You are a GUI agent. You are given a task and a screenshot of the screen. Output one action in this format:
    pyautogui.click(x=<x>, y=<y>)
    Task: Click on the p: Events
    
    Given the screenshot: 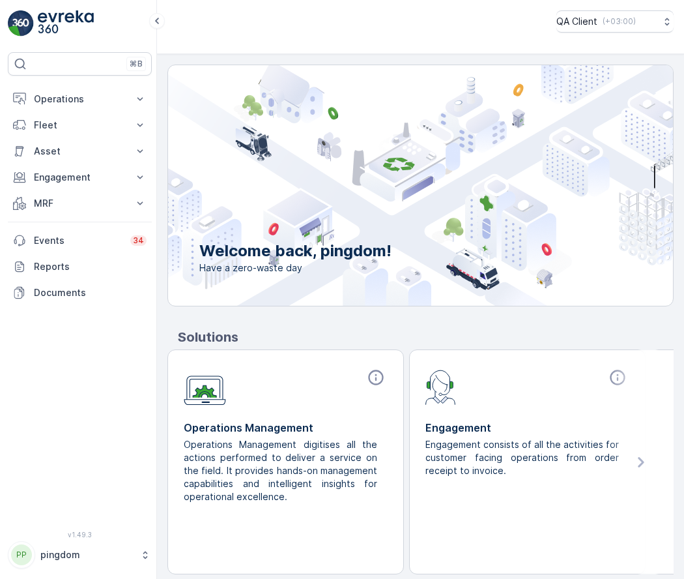 What is the action you would take?
    pyautogui.click(x=78, y=240)
    